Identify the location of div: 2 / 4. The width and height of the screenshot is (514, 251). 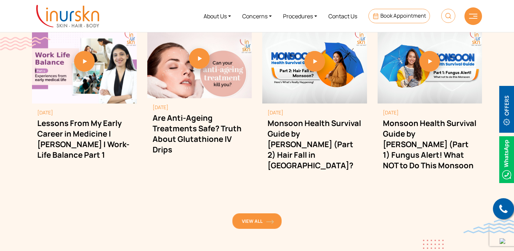
(200, 97).